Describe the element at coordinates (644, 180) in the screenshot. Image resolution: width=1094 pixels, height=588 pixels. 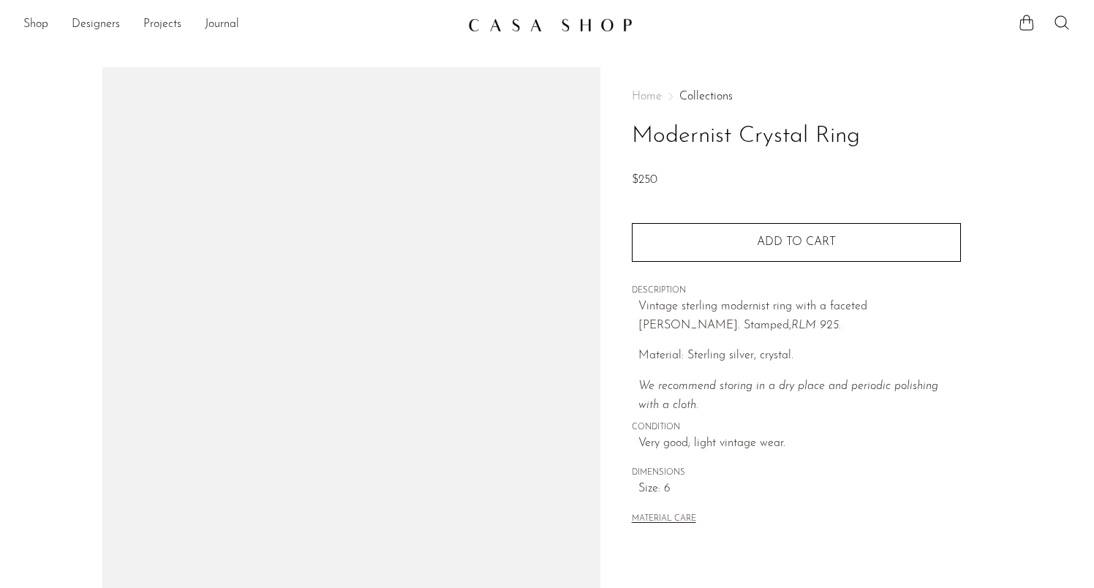
I see `span: $250` at that location.